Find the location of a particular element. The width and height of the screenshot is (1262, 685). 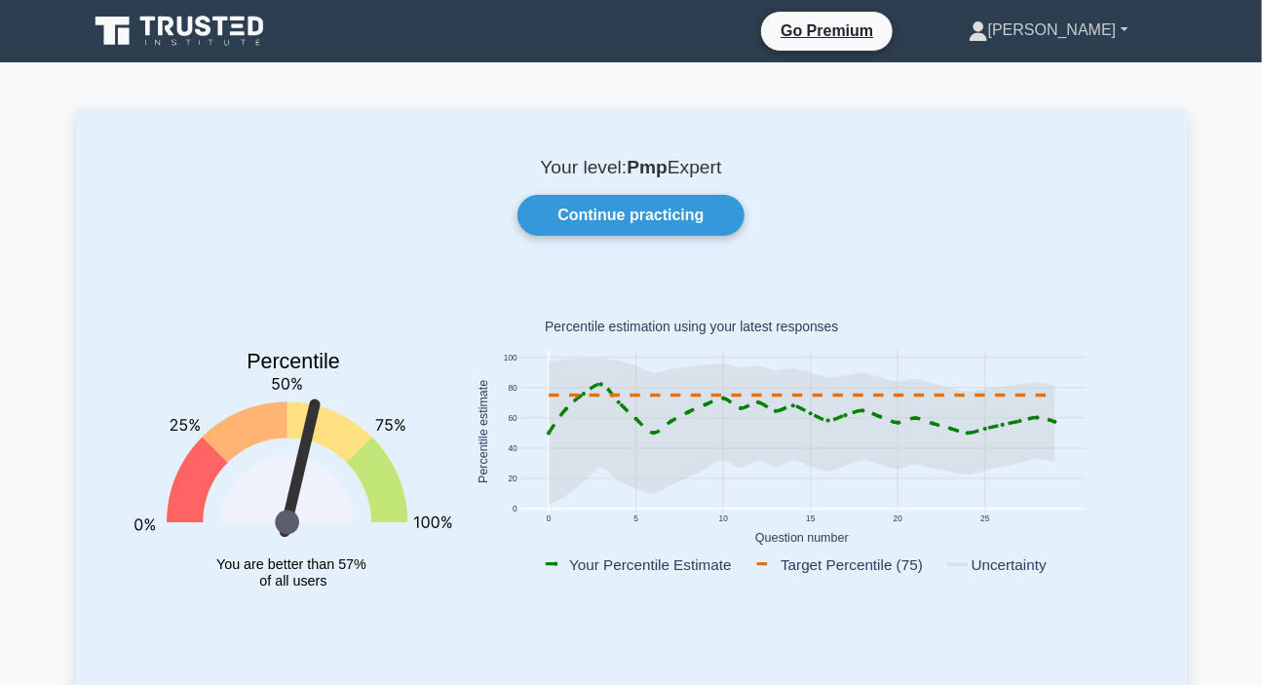

tspan: of all users is located at coordinates (292, 582).